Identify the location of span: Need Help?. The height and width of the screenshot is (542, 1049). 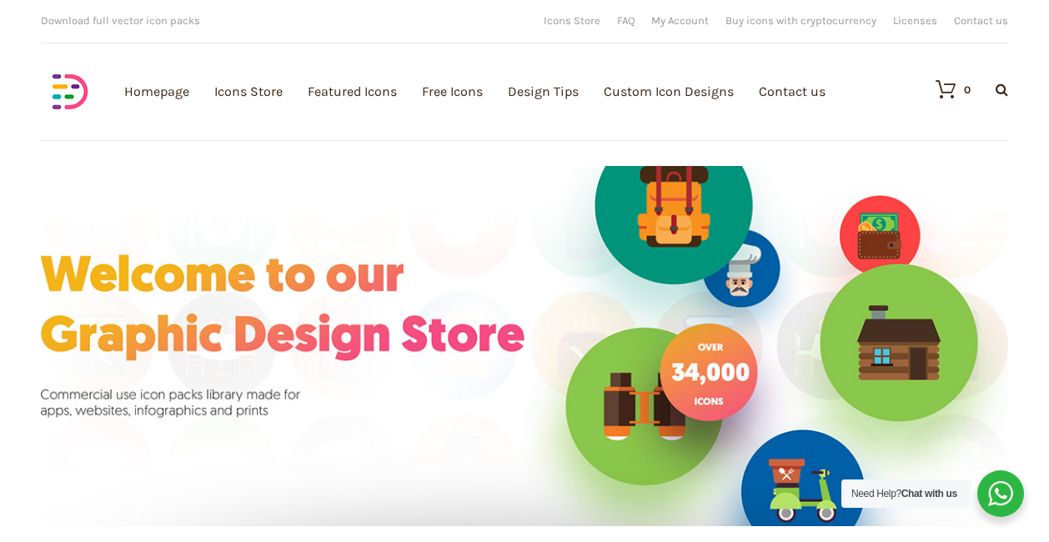
(904, 494).